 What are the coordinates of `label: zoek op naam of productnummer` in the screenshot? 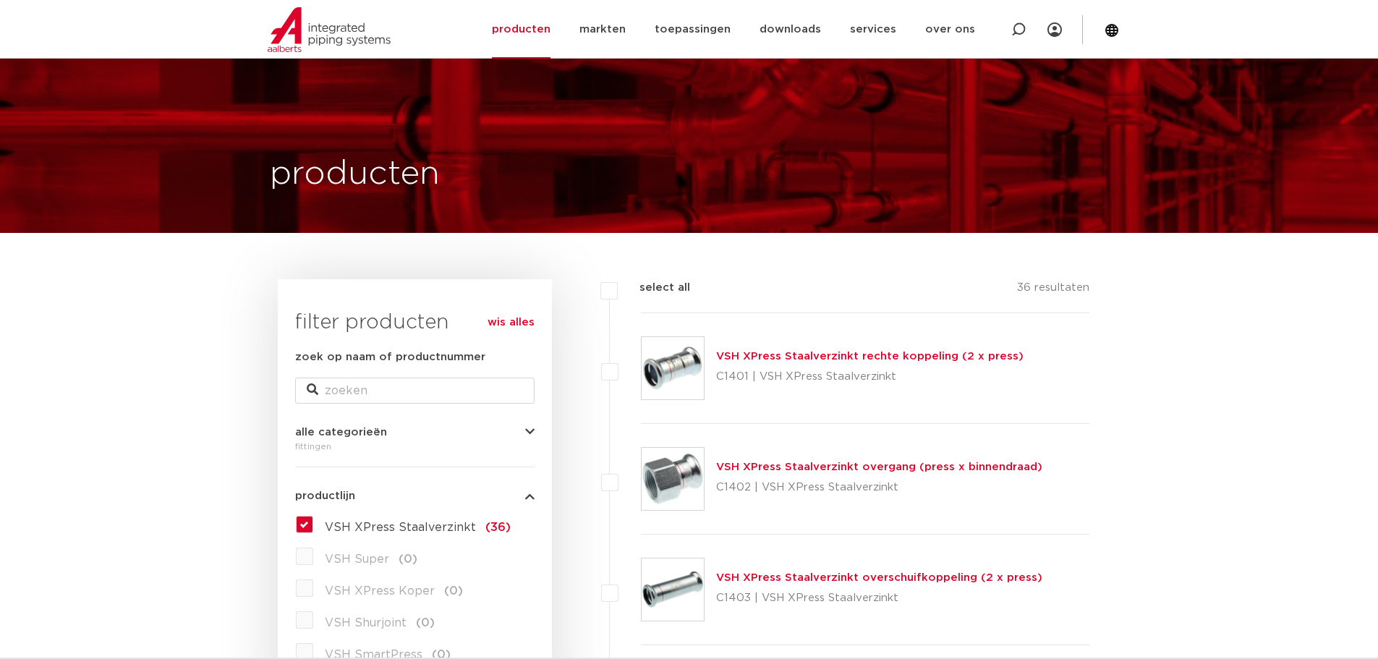 It's located at (390, 357).